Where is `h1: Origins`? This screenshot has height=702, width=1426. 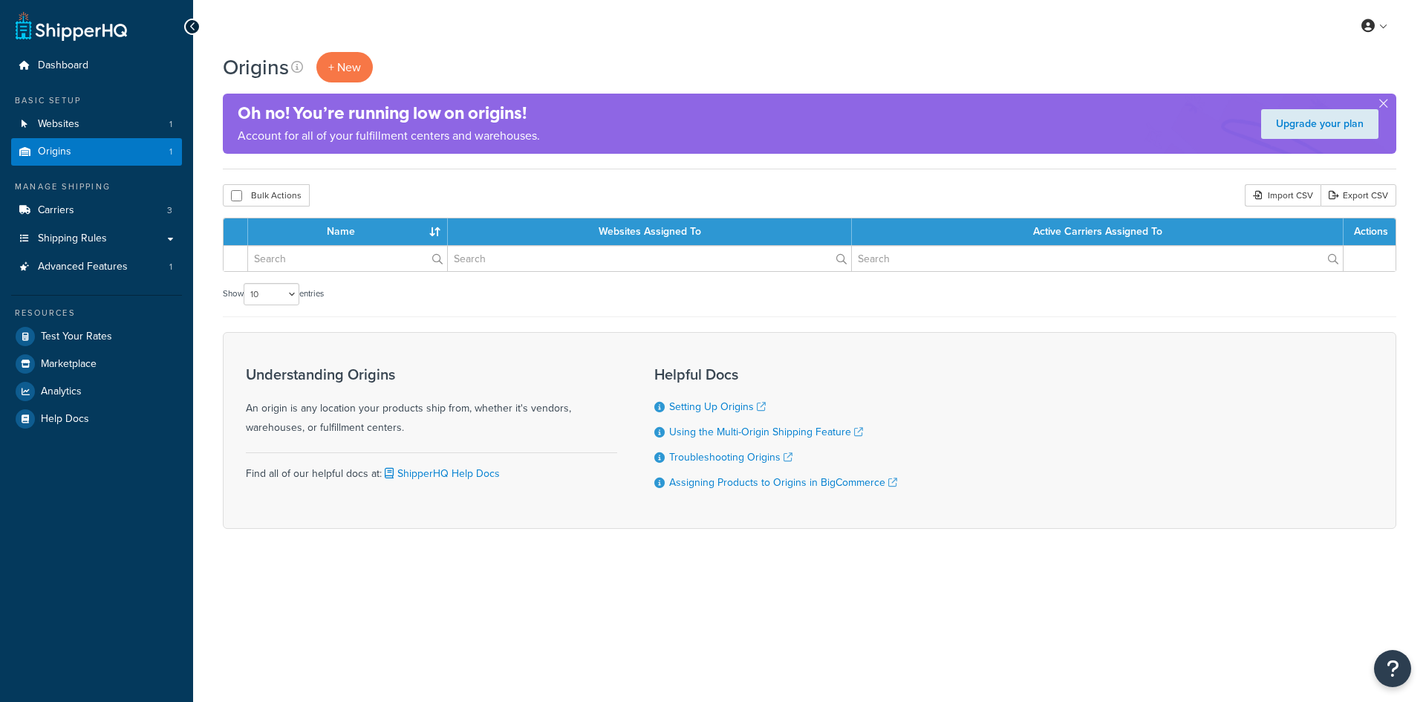 h1: Origins is located at coordinates (256, 67).